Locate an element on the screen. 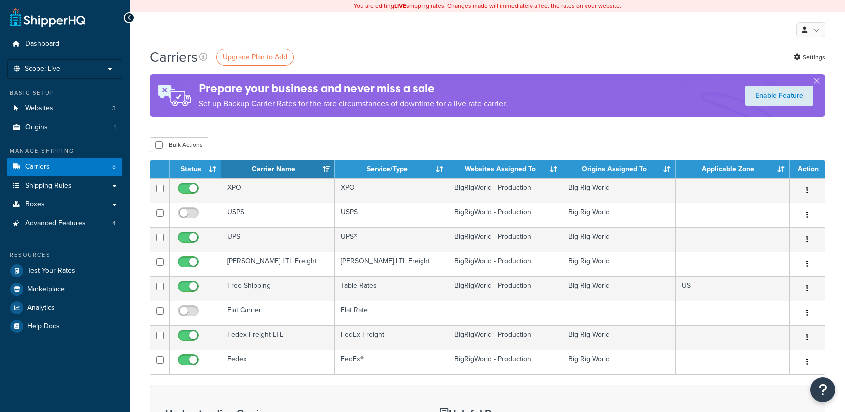 This screenshot has width=845, height=412. span: Carriers is located at coordinates (37, 167).